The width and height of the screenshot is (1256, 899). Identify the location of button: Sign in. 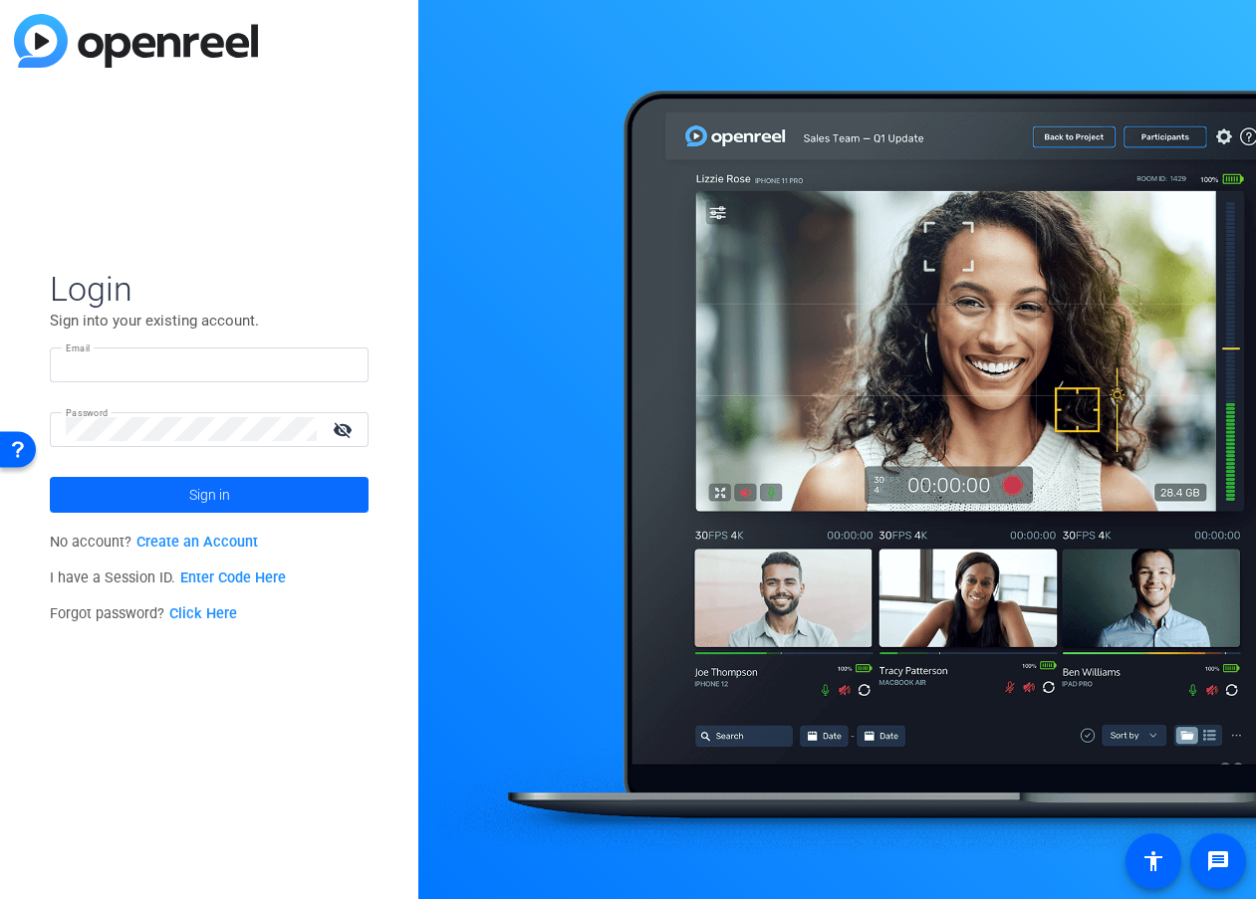
(209, 495).